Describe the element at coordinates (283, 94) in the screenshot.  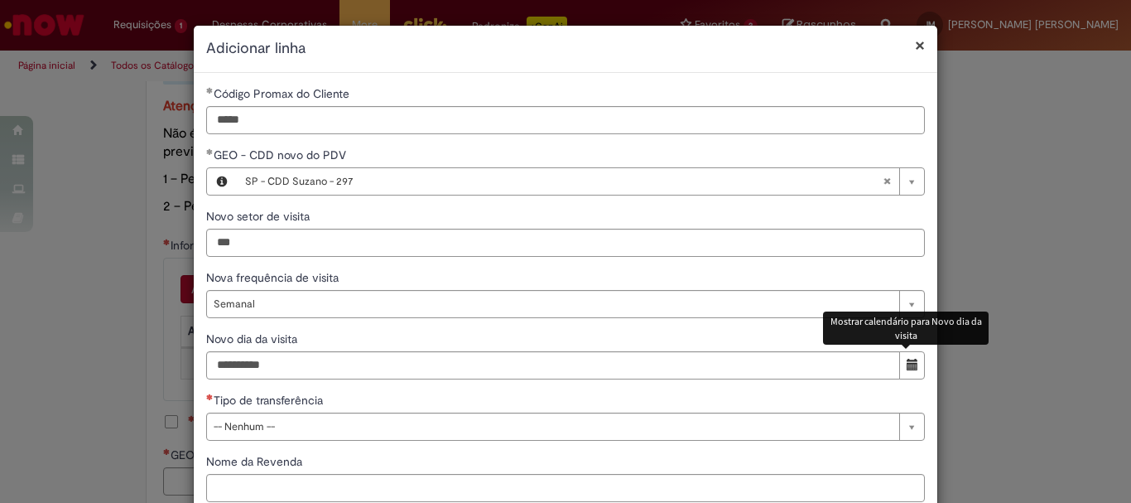
I see `span: Código Promax do Cliente` at that location.